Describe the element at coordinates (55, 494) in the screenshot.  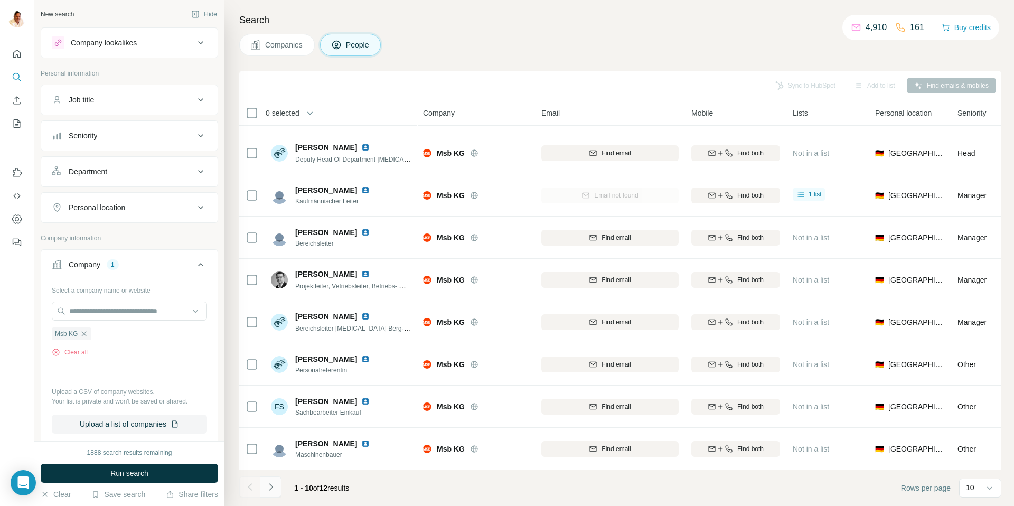
I see `button: Clear` at that location.